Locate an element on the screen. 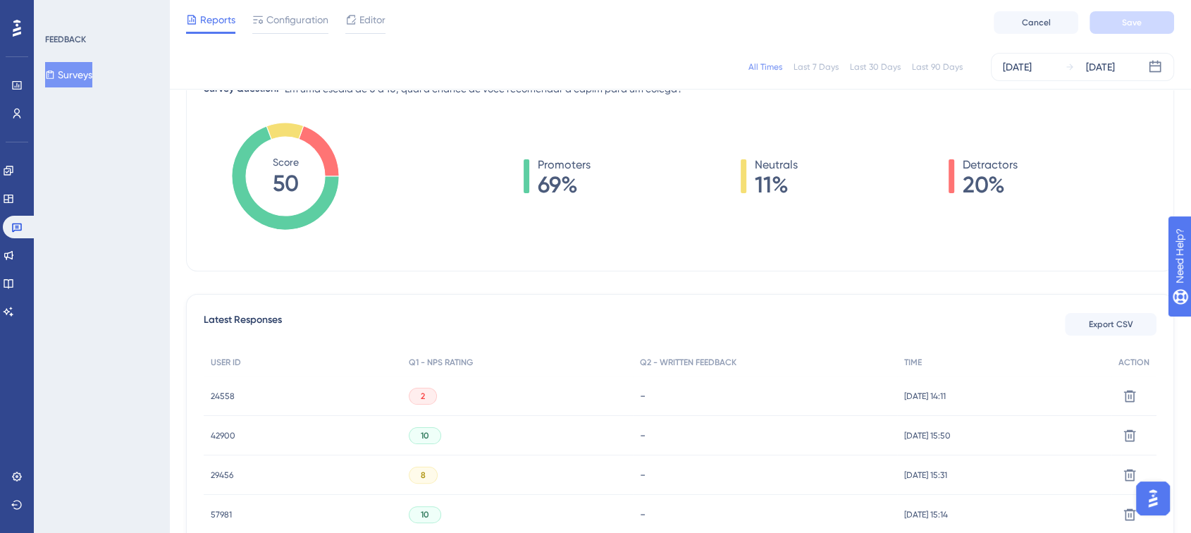 This screenshot has height=533, width=1191. span: Q1 - NPS RATING is located at coordinates (441, 362).